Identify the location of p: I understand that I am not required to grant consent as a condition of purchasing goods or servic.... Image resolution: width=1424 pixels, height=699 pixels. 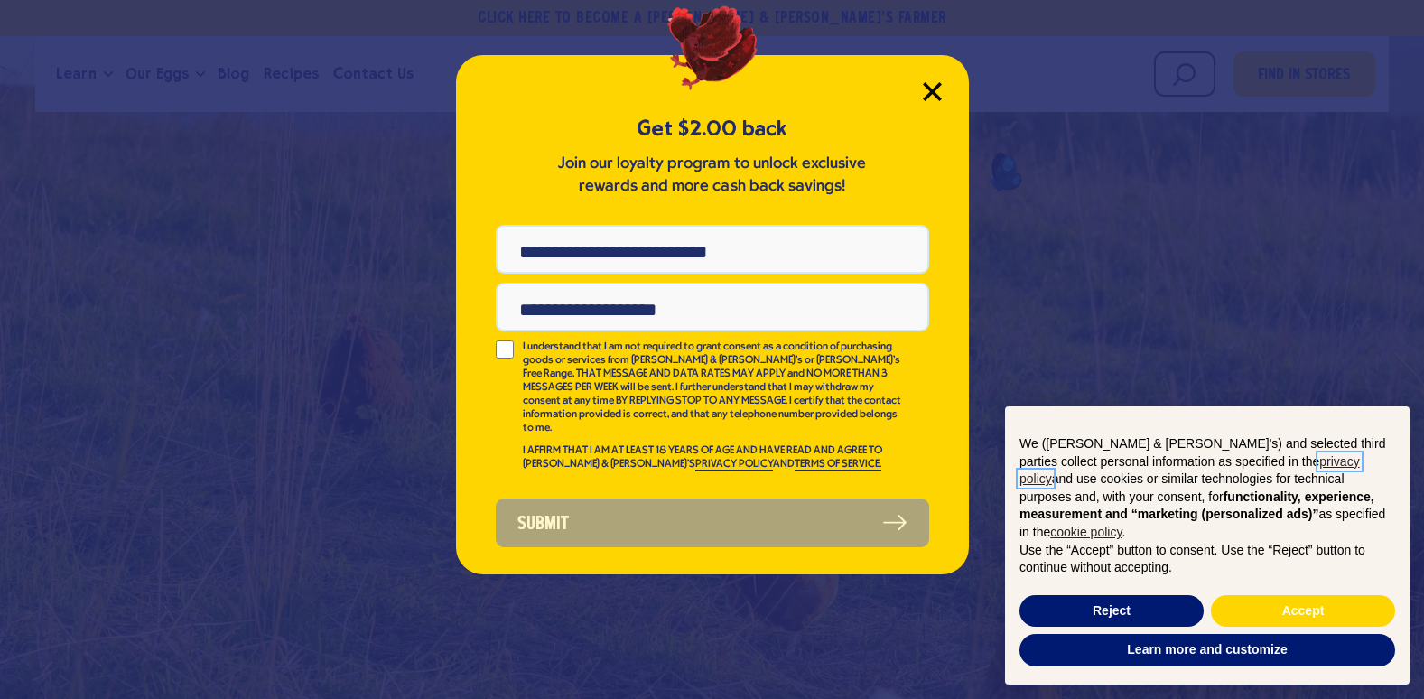
(714, 387).